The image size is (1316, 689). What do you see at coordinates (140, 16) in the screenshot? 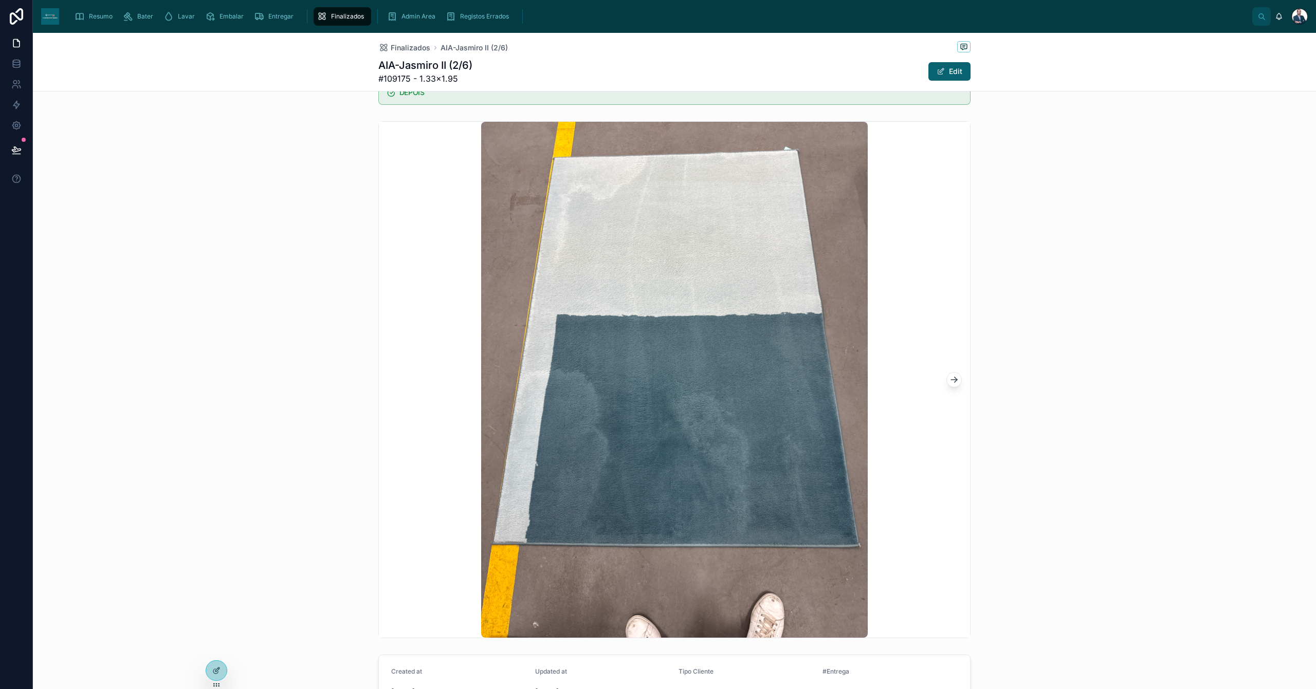
I see `a: Bater` at bounding box center [140, 16].